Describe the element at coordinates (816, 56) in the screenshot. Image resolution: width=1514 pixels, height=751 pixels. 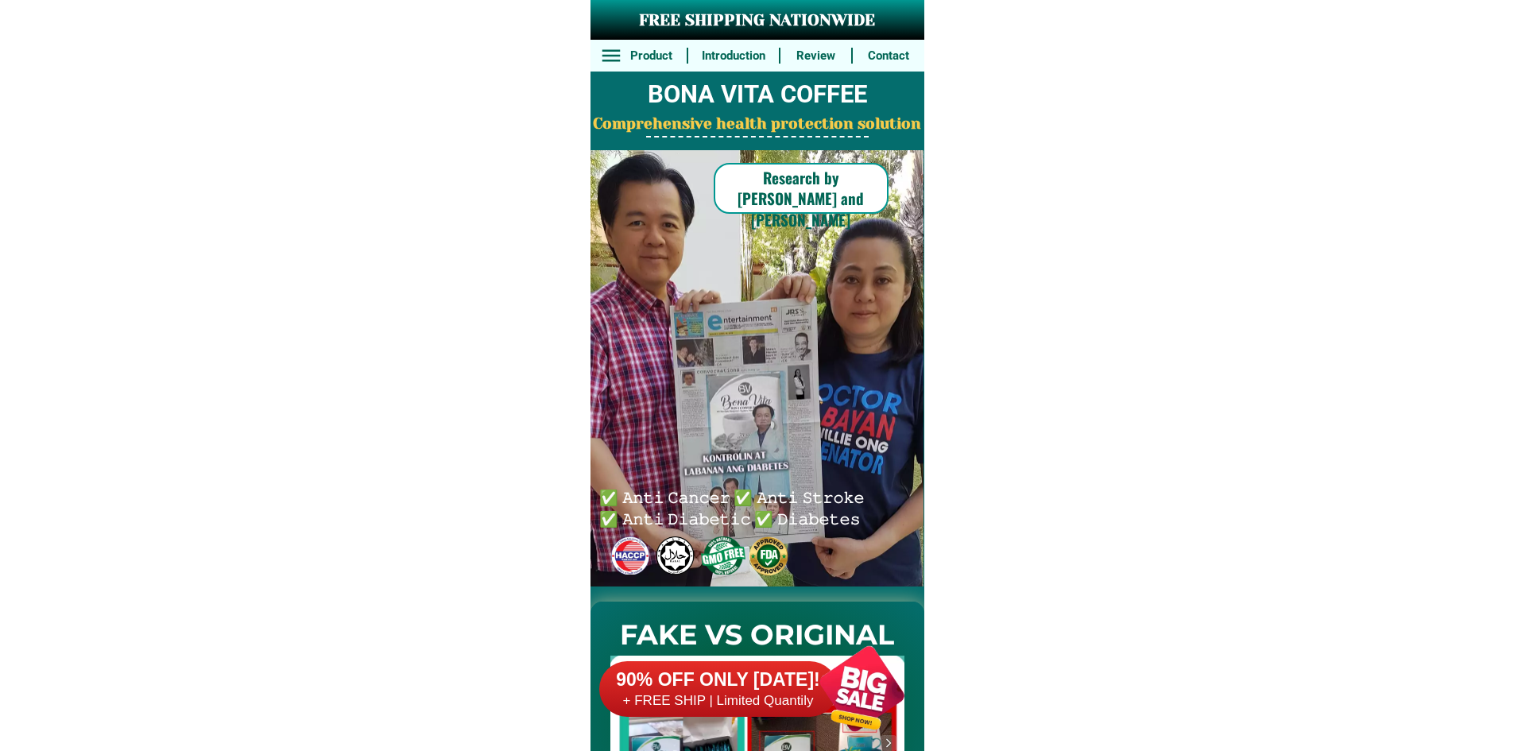
I see `h6: Review` at that location.